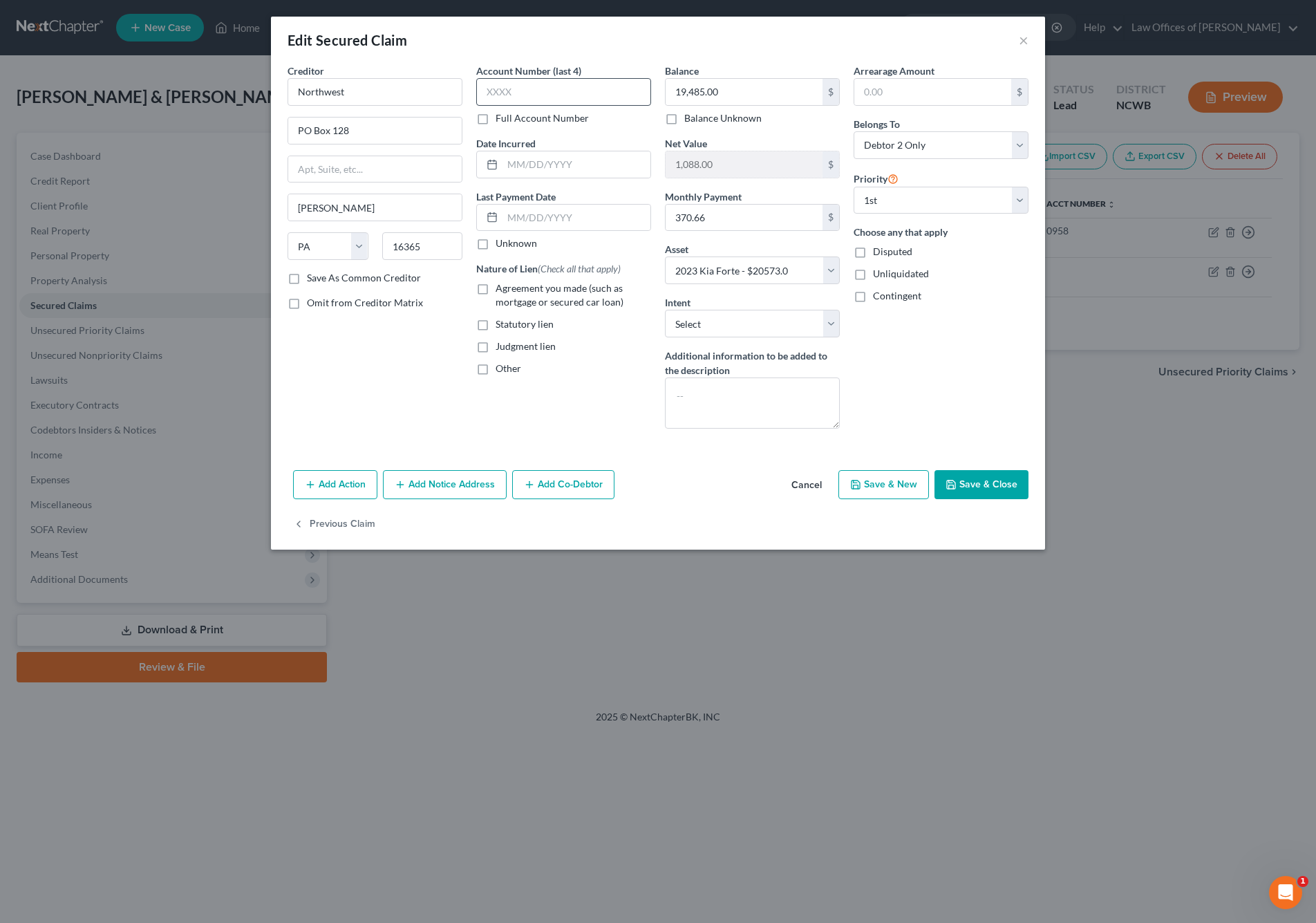  I want to click on input: Apt, Suite, etc..., so click(374, 170).